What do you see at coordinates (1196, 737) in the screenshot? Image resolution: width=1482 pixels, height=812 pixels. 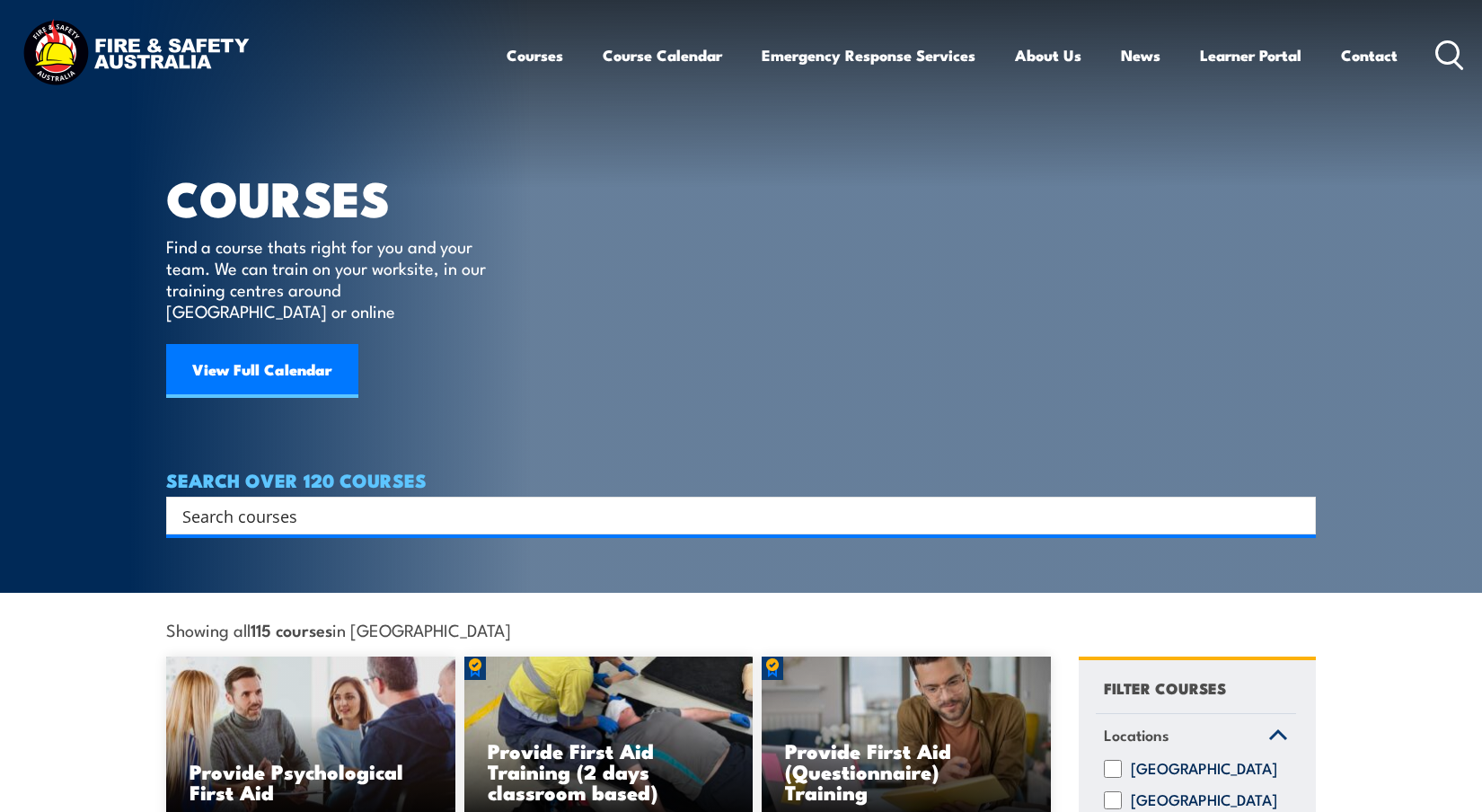 I see `a: Locations` at bounding box center [1196, 737].